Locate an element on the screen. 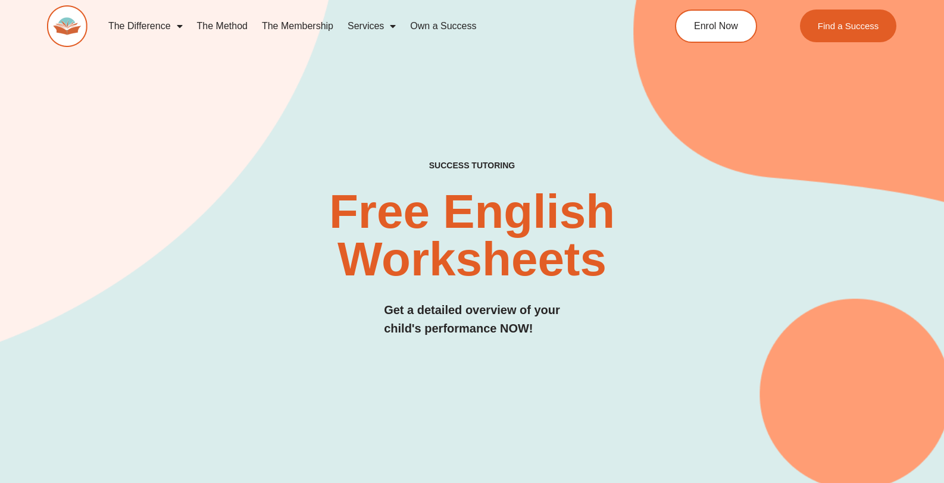  a: Own a Success is located at coordinates (443, 26).